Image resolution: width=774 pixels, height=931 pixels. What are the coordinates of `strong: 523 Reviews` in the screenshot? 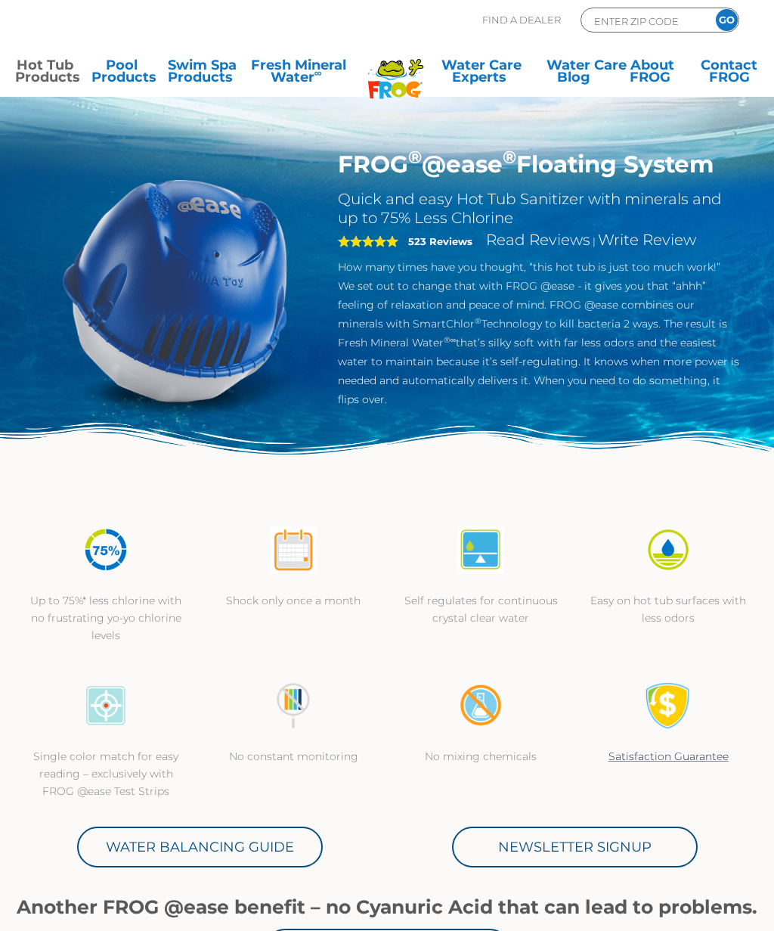 It's located at (440, 241).